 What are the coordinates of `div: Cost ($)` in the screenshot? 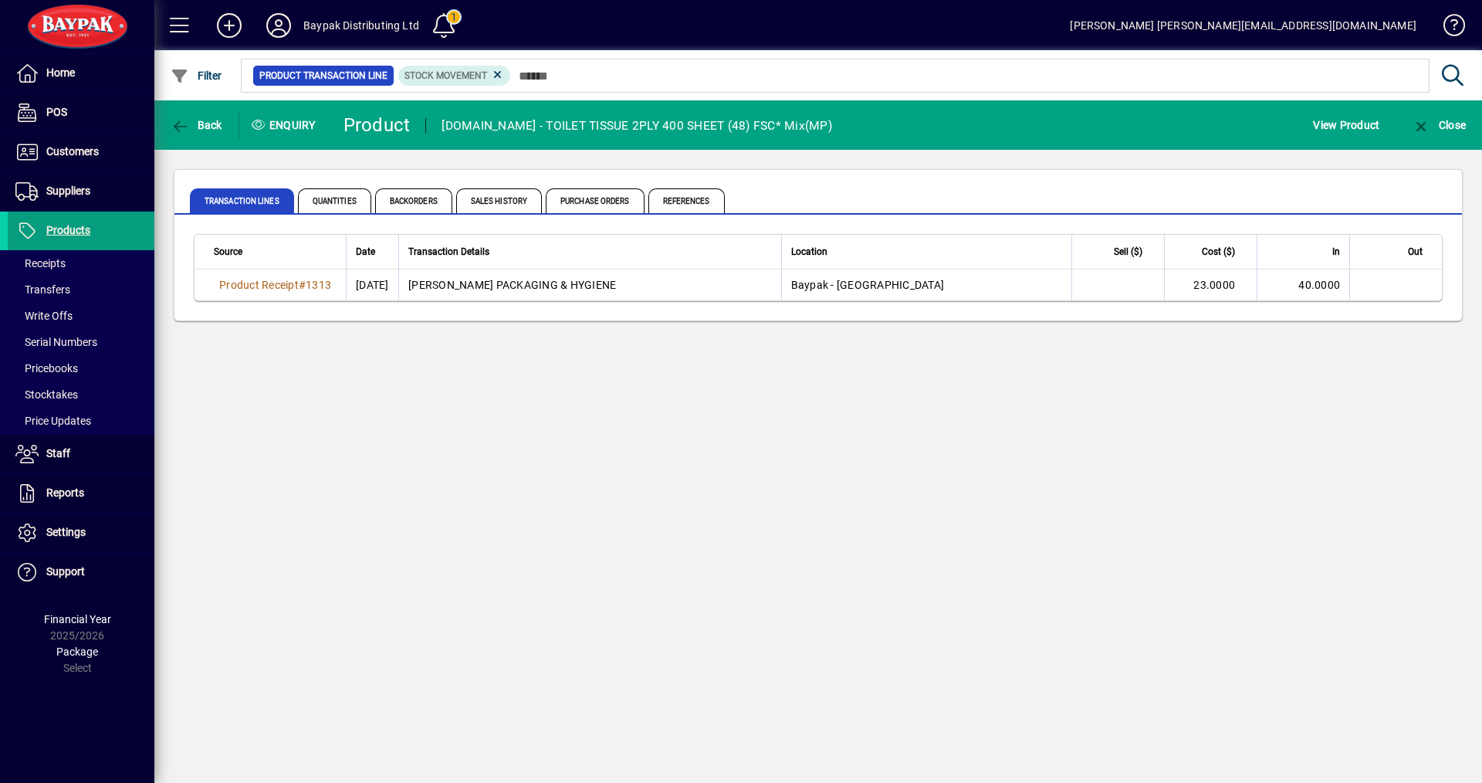 It's located at (1211, 252).